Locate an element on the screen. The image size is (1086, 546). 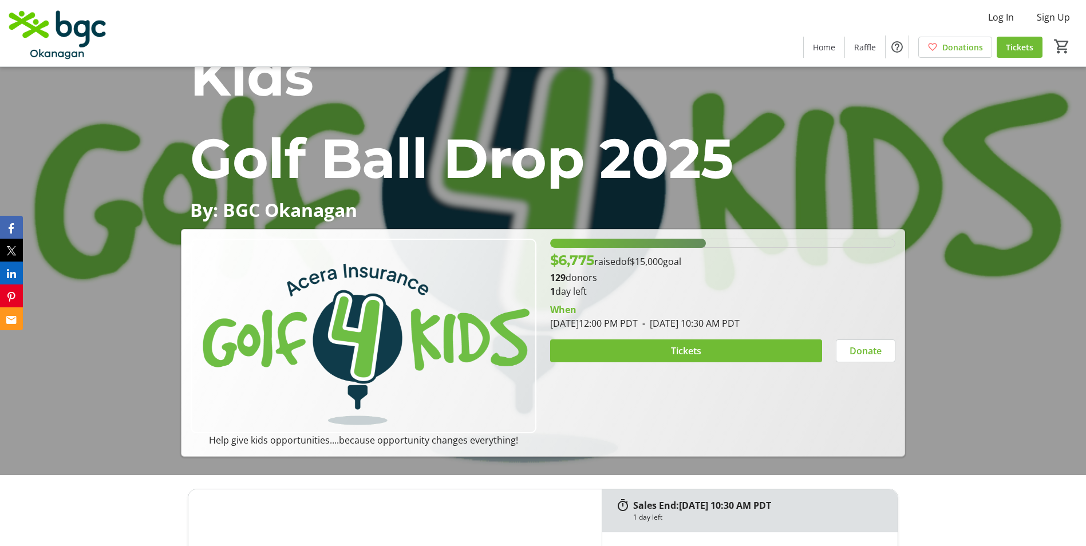
button: Log In is located at coordinates (1001, 17).